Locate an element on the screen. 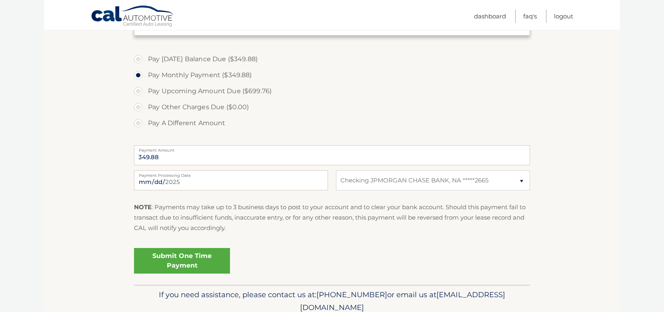 The image size is (664, 312). label: Pay A Different Amount is located at coordinates (332, 123).